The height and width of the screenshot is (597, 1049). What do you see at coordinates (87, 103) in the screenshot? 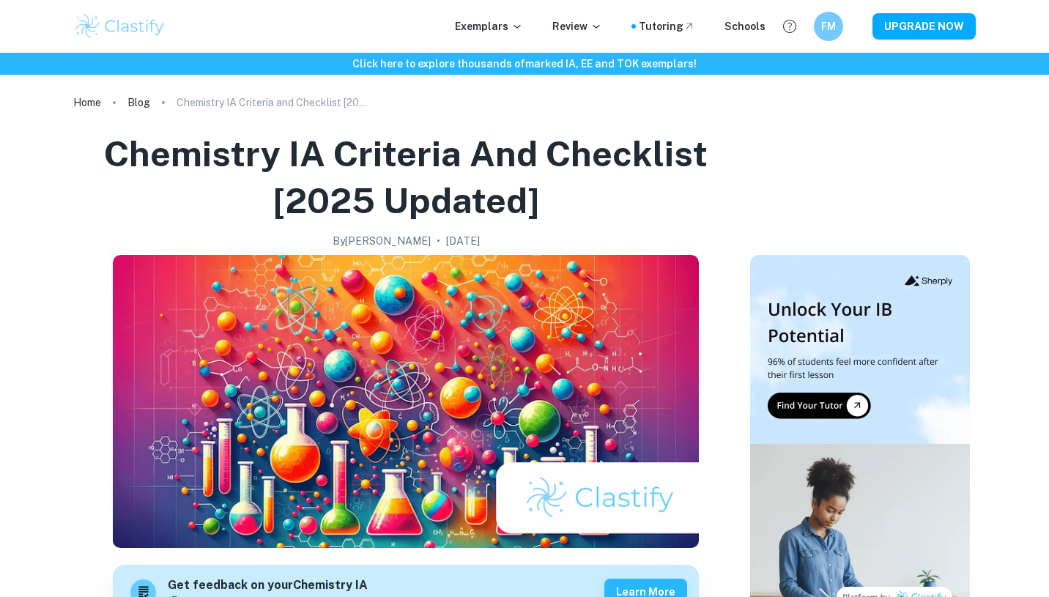
I see `a: Home` at bounding box center [87, 103].